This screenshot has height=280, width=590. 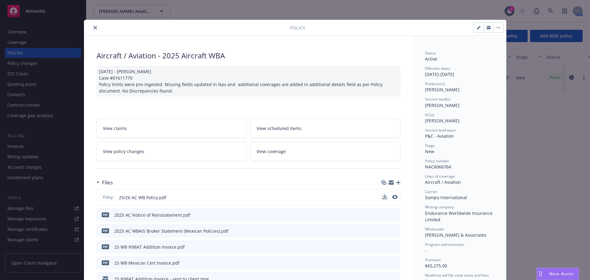 What do you see at coordinates (105, 183) in the screenshot?
I see `div: Files` at bounding box center [105, 183].